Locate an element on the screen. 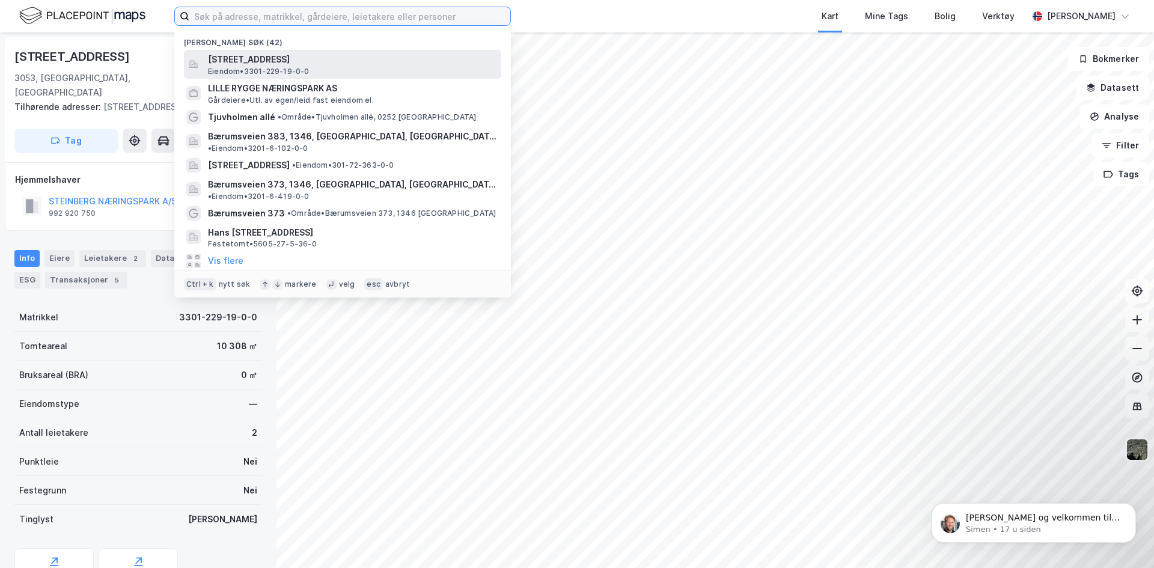  div: Festegrunn is located at coordinates (43, 490).